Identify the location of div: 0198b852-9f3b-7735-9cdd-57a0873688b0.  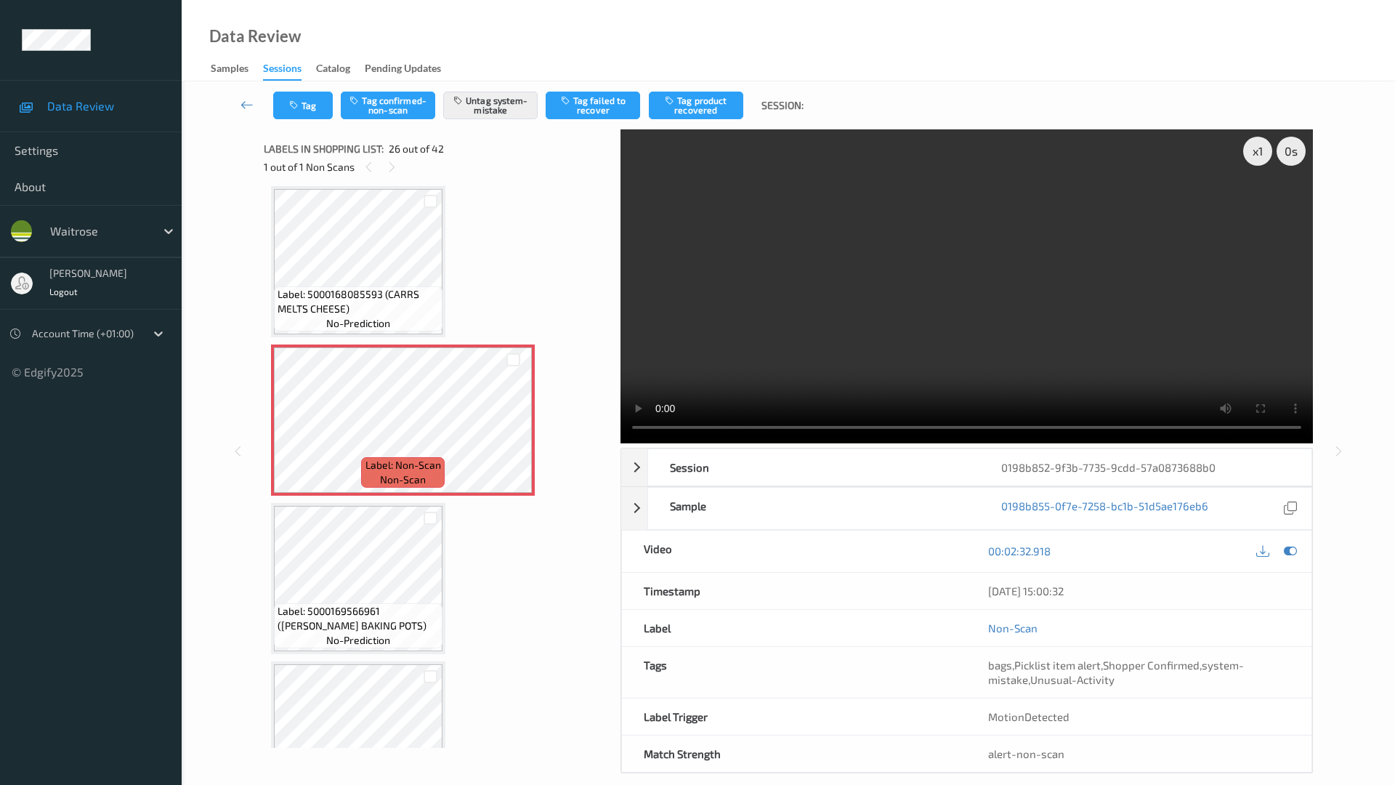
(1145, 467).